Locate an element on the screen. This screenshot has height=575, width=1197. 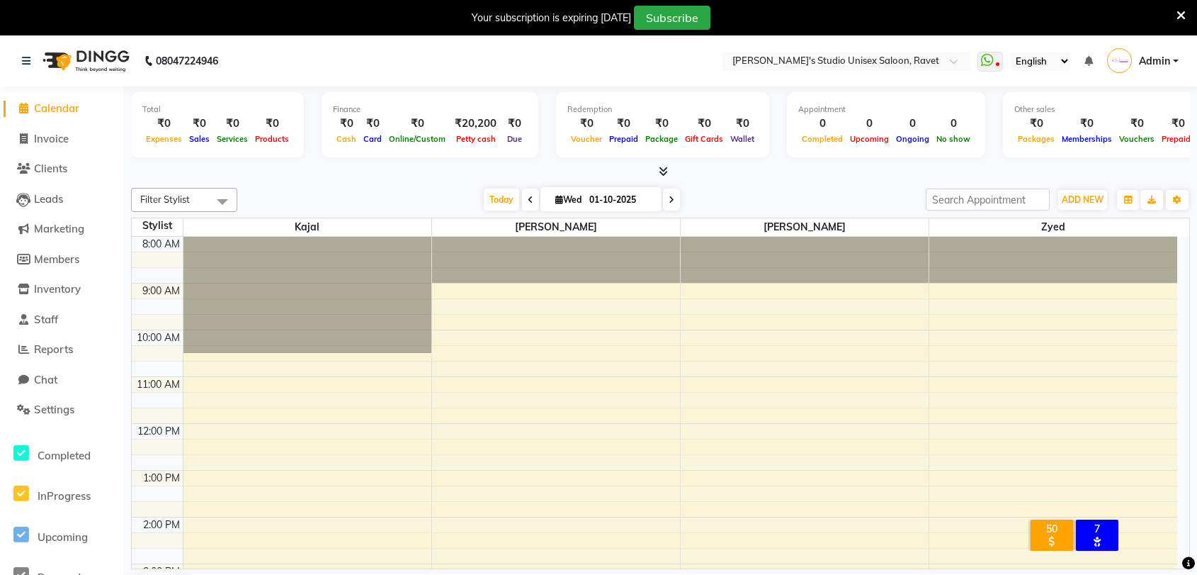
span: Today is located at coordinates (502, 199).